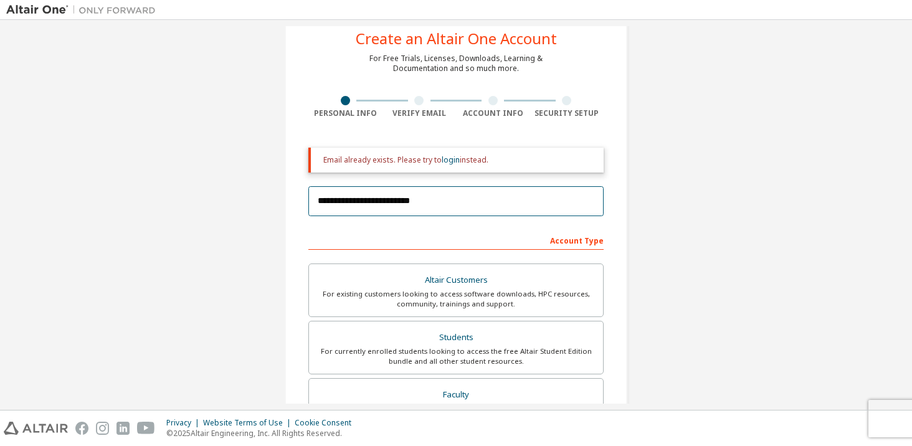 This screenshot has width=912, height=446. I want to click on img: altair_logo.svg, so click(36, 428).